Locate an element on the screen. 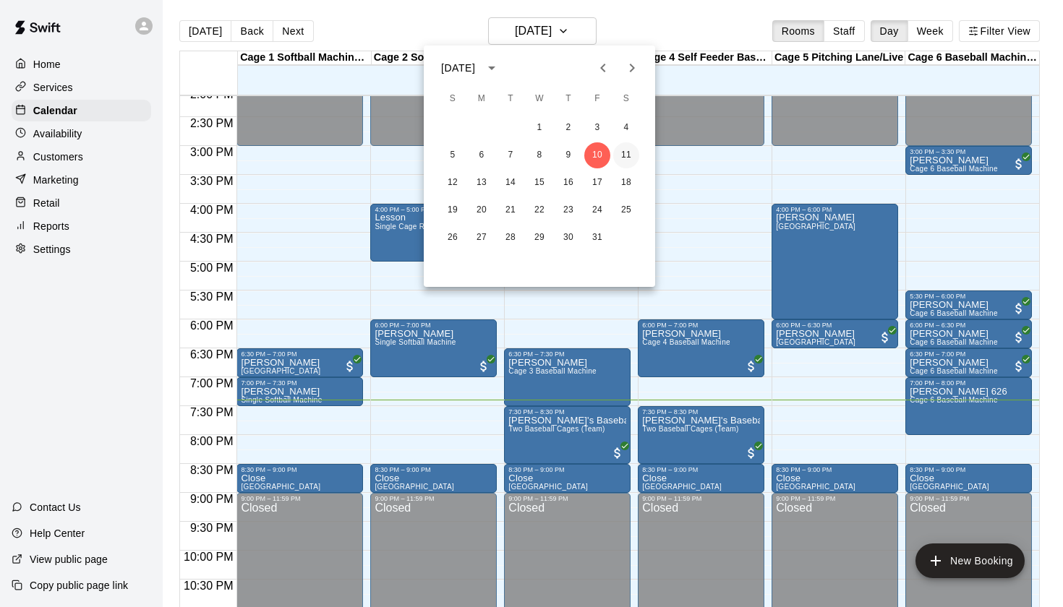  button: 2 is located at coordinates (568, 128).